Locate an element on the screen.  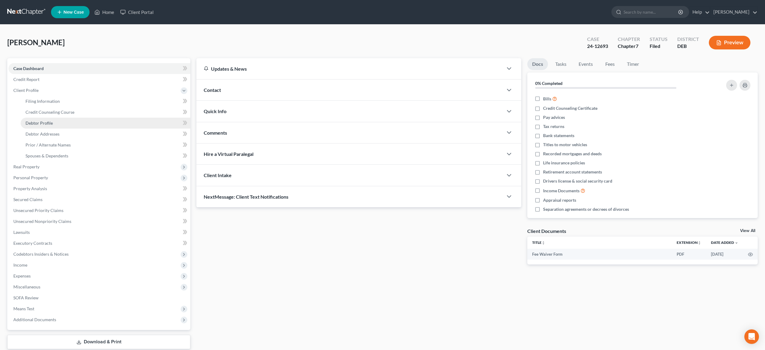
span: Means Test is located at coordinates (24, 309).